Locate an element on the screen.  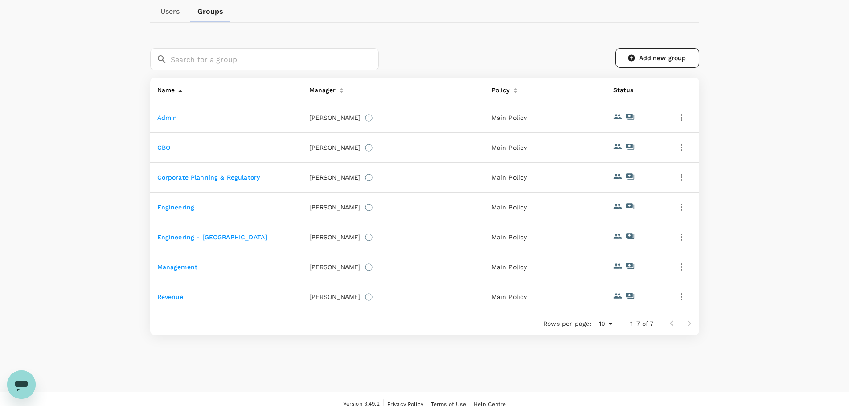
input: Search for a group is located at coordinates (275, 59).